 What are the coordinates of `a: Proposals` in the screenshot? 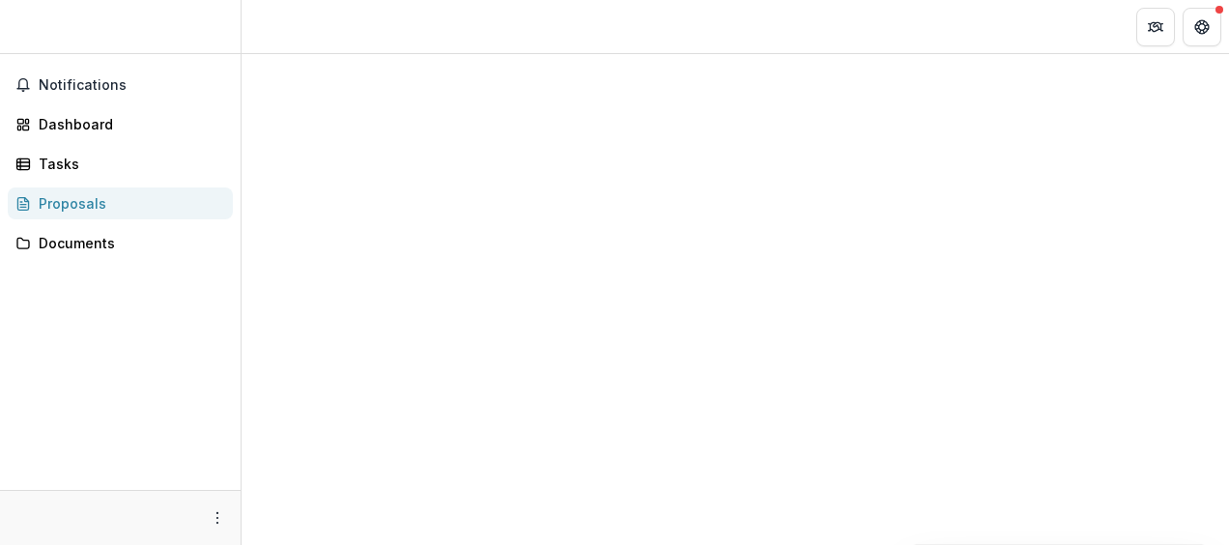 It's located at (120, 203).